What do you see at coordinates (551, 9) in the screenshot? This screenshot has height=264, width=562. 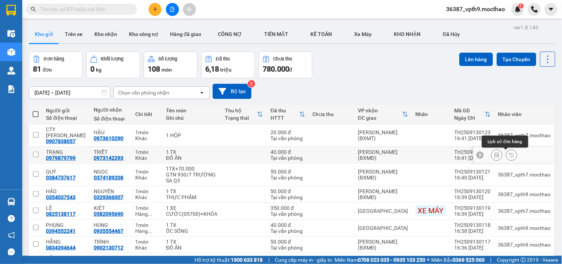 I see `button: caret-down` at bounding box center [551, 9].